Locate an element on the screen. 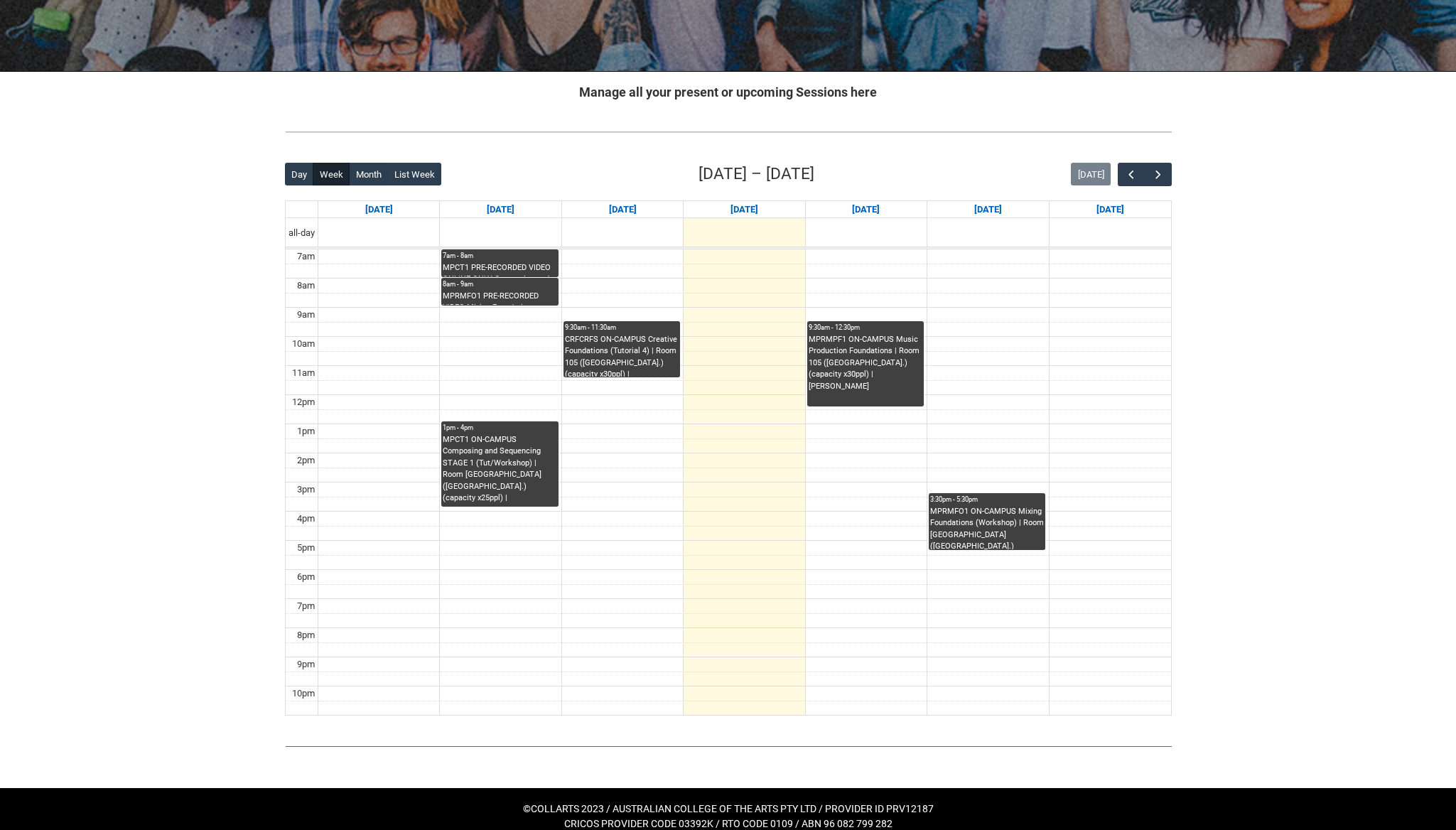 This screenshot has width=1456, height=830. div: 7am - 8am is located at coordinates (500, 255).